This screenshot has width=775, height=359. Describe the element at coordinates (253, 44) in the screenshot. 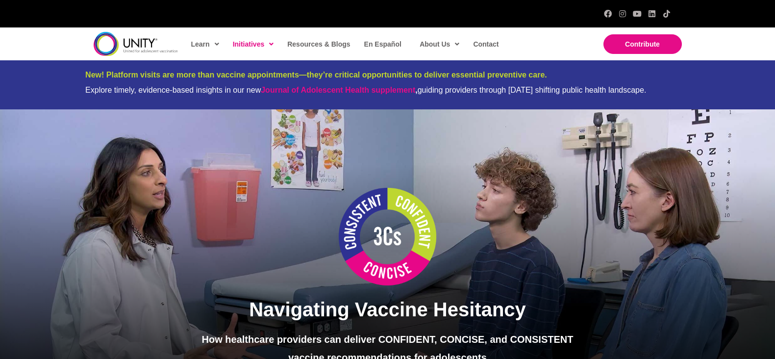

I see `span: Initiatives` at that location.